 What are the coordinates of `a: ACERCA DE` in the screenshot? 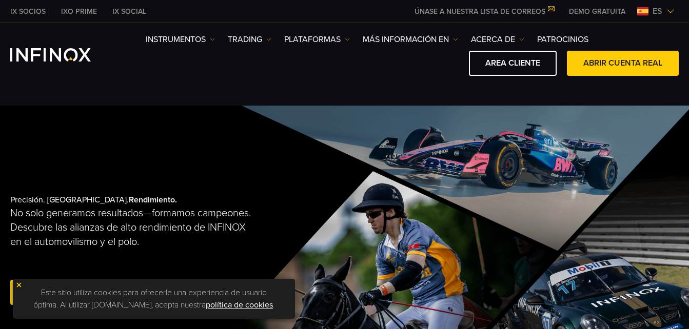 It's located at (498, 39).